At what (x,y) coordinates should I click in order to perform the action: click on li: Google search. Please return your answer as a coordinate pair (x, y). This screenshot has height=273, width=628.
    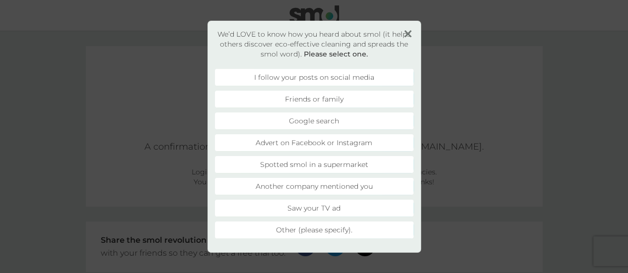
    Looking at the image, I should click on (314, 121).